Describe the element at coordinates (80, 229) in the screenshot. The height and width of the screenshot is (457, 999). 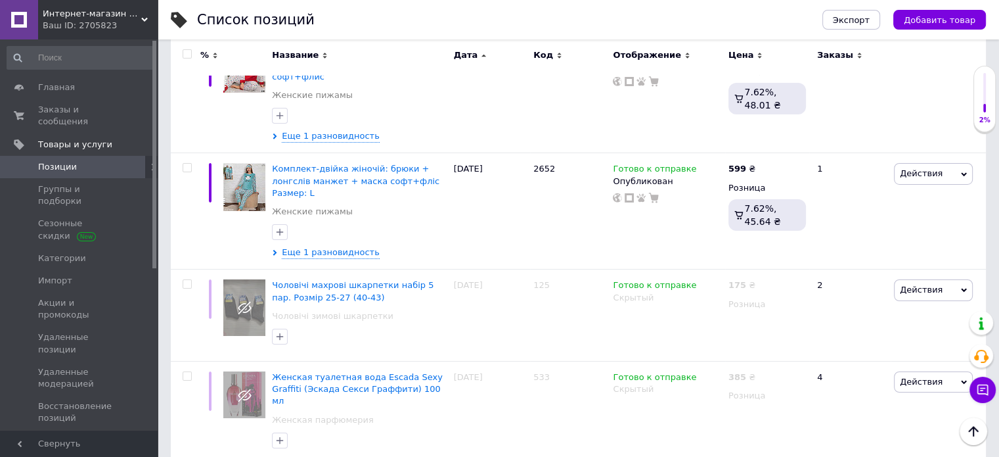
I see `span: Сезонные скидки` at that location.